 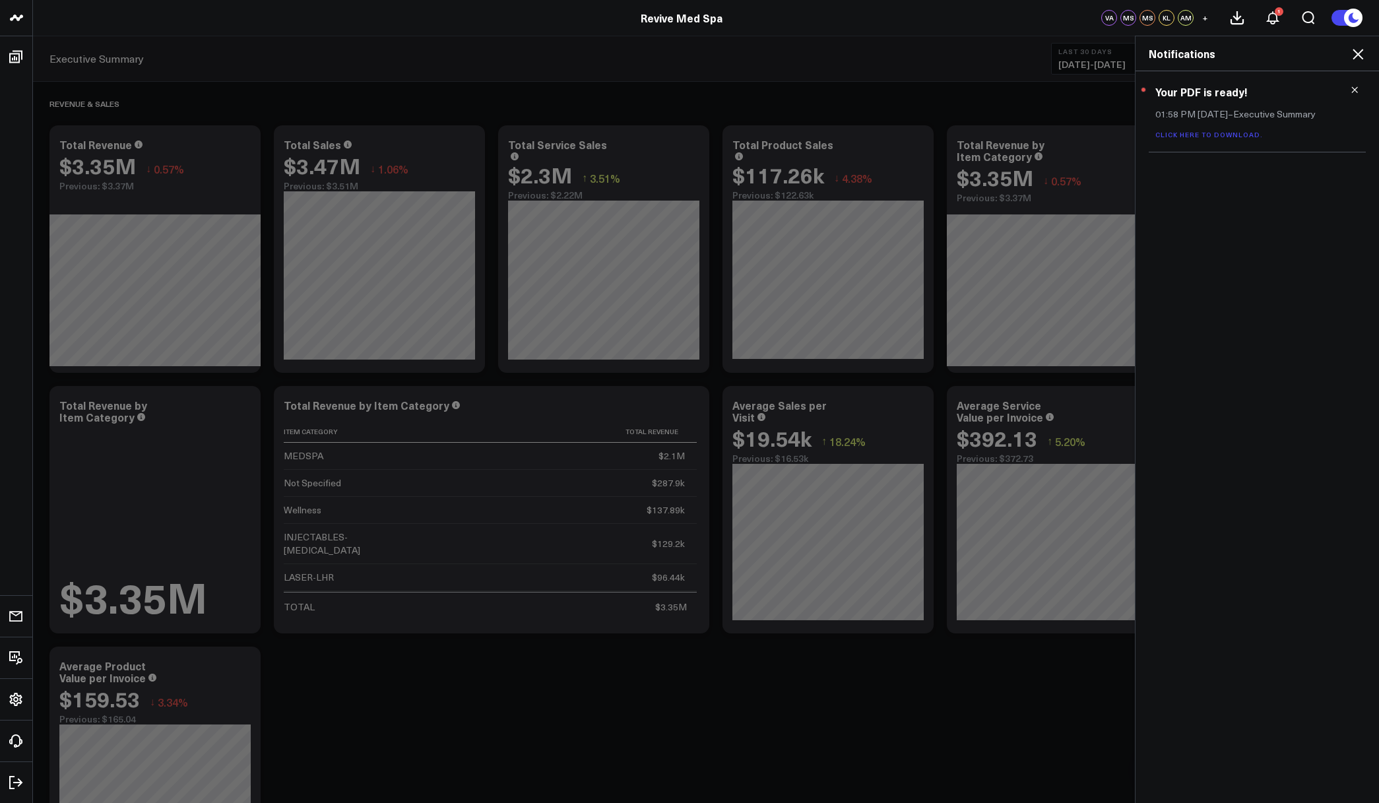 What do you see at coordinates (1208, 135) in the screenshot?
I see `a: Click here to download.` at bounding box center [1208, 135].